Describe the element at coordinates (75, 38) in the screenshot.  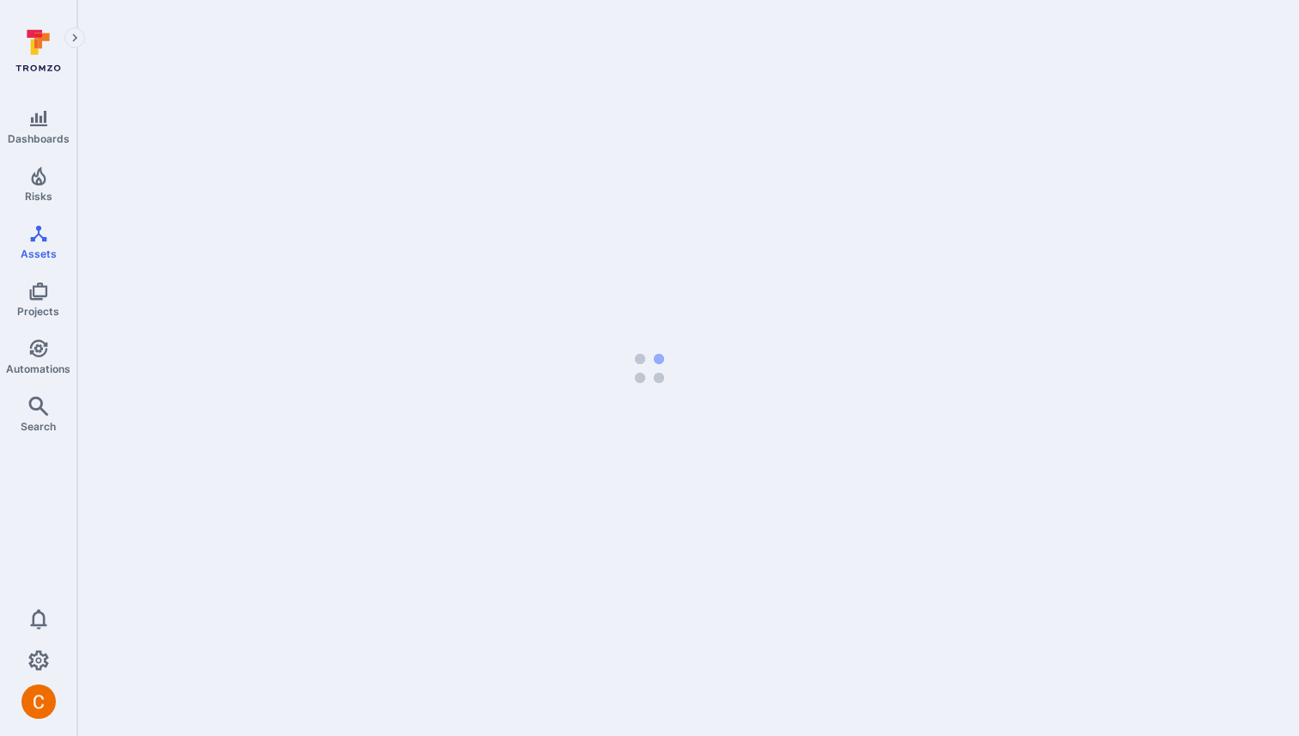
I see `button: Expand navigation menu` at that location.